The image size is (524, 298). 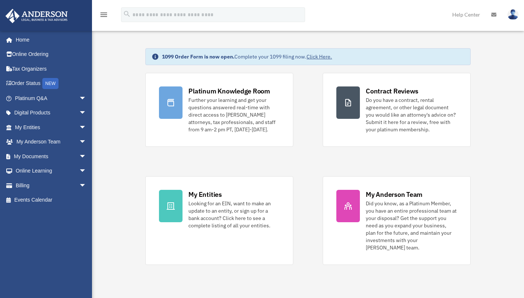 I want to click on a: My Documentsarrow_drop_down, so click(x=51, y=156).